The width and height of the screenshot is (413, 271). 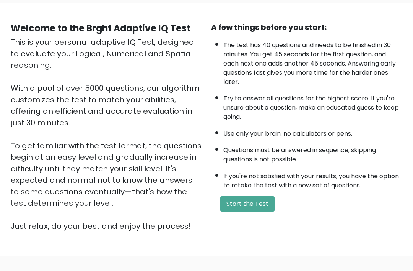 What do you see at coordinates (313, 153) in the screenshot?
I see `li: Questions must be answered in sequence; skipping questions is not possible.` at bounding box center [313, 153].